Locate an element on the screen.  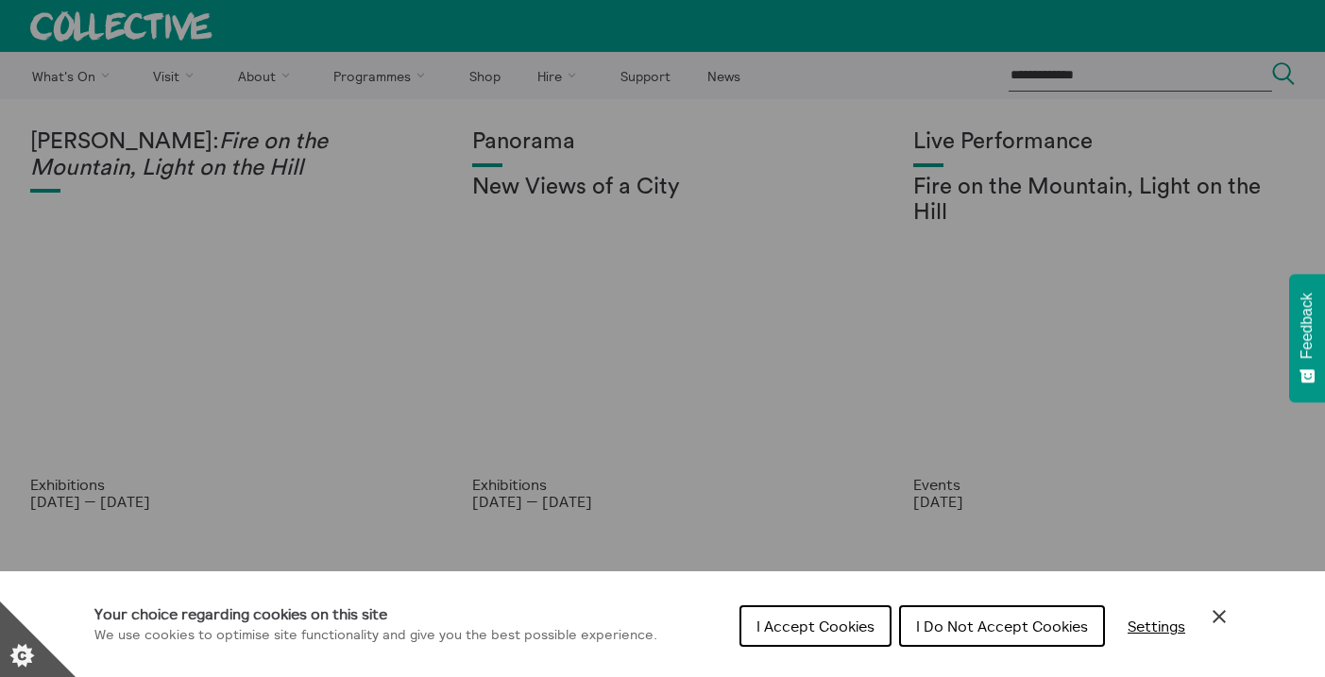
button: I Do Not Accept Cookies is located at coordinates (1002, 626).